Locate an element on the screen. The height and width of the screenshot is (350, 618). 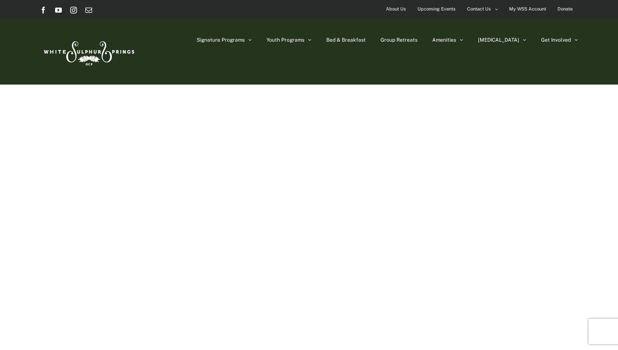
span: Youth Programs is located at coordinates (286, 40).